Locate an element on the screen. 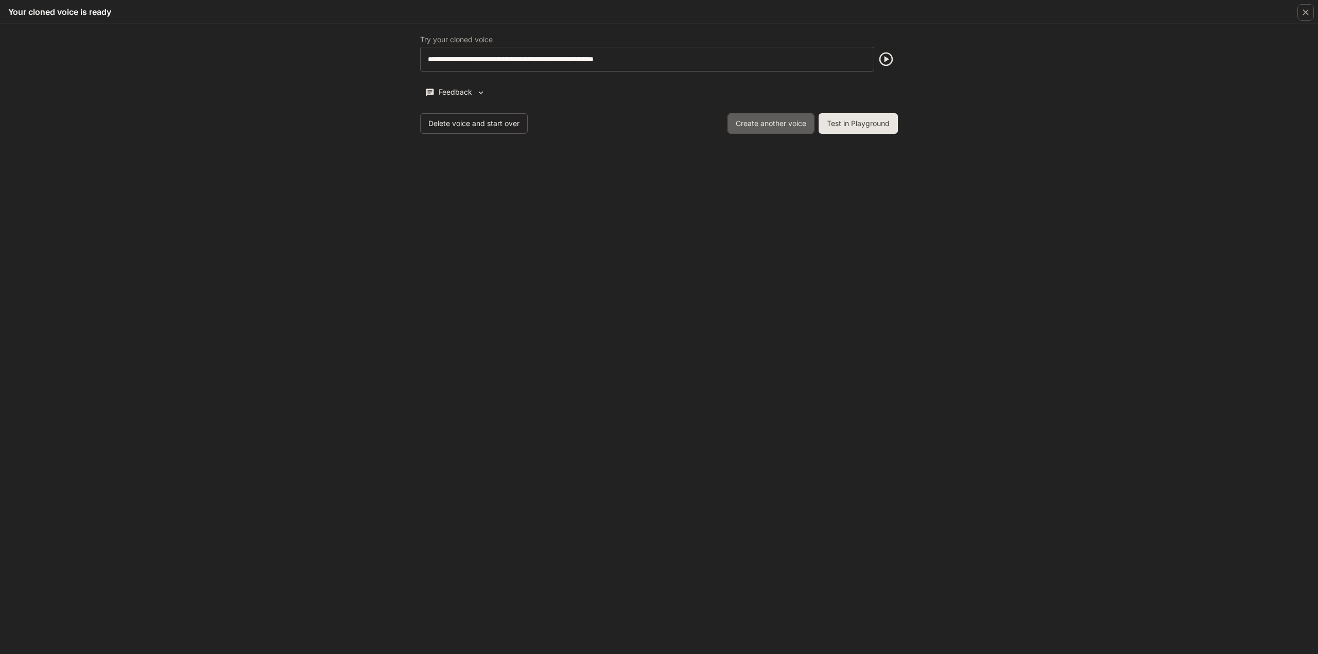  button: Test in Playground is located at coordinates (858, 124).